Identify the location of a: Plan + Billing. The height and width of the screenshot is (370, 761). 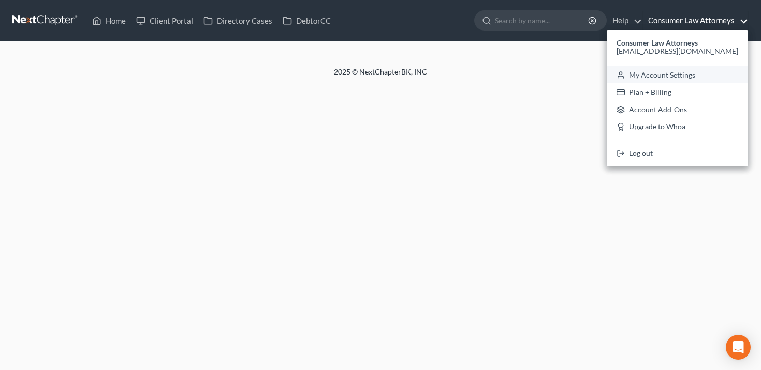
(677, 92).